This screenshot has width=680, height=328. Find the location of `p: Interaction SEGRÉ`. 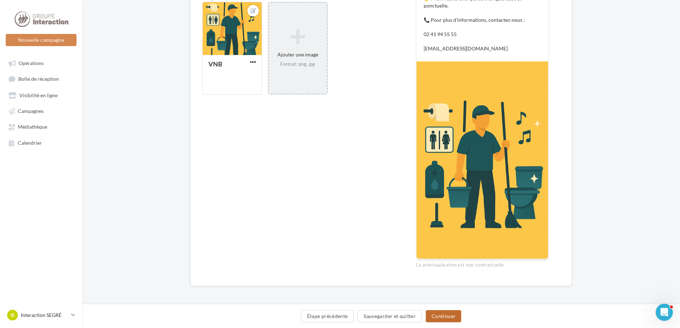

p: Interaction SEGRÉ is located at coordinates (44, 315).